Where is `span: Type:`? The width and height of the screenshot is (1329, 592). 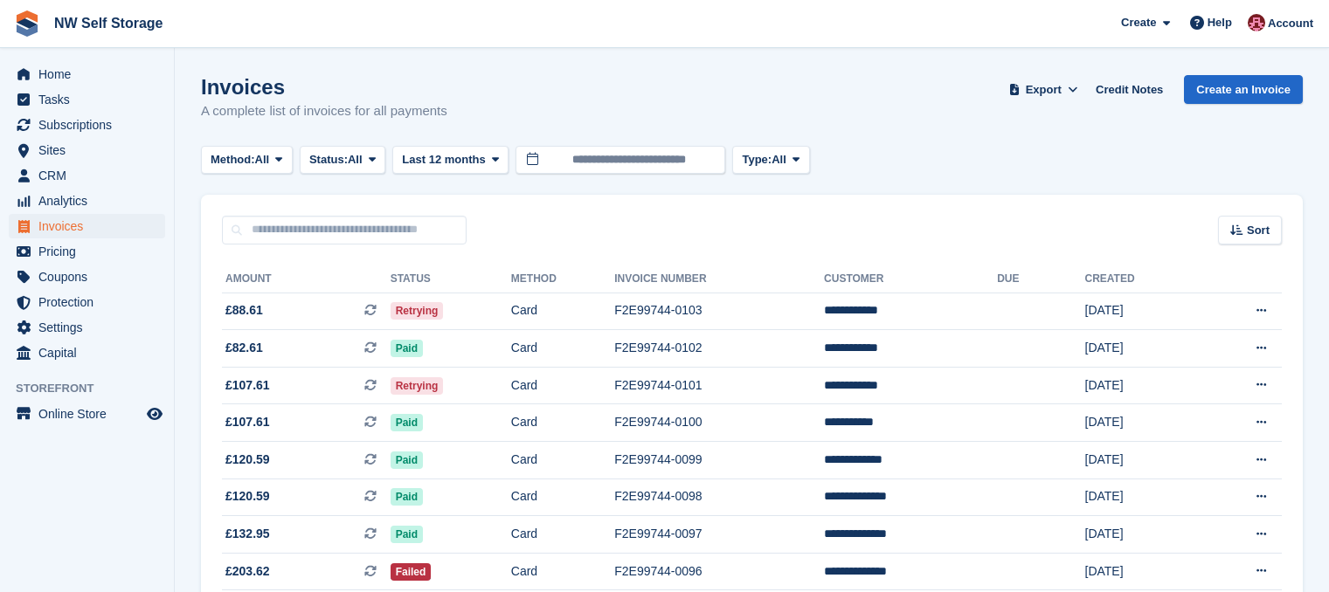
span: Type: is located at coordinates (756, 160).